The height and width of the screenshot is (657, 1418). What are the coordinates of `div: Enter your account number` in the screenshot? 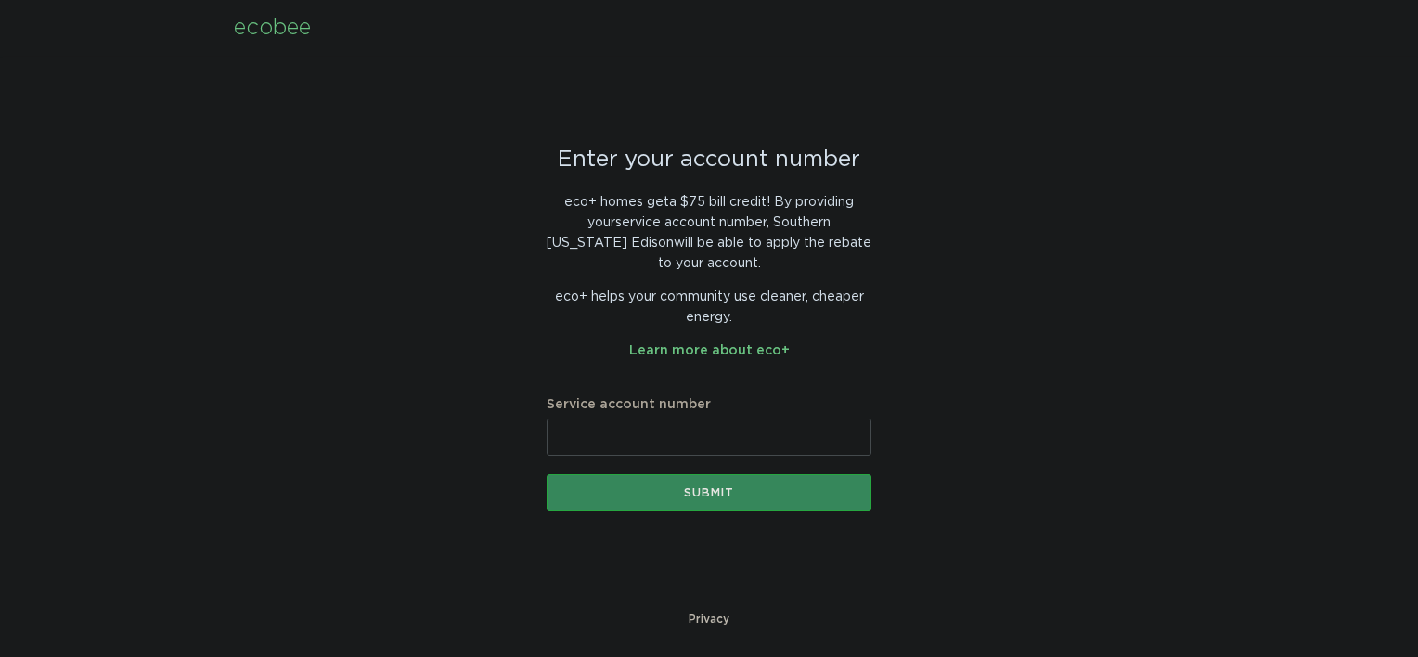 It's located at (709, 160).